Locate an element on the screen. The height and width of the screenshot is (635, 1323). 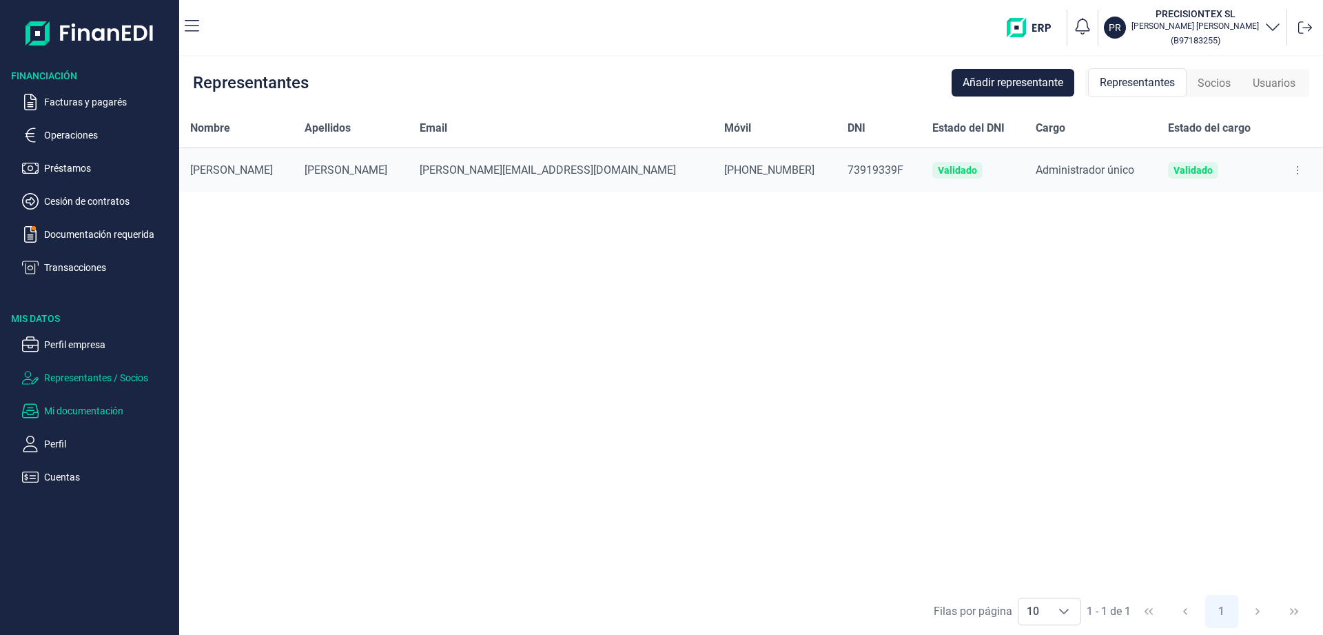
button: Previous Page is located at coordinates (1186, 611).